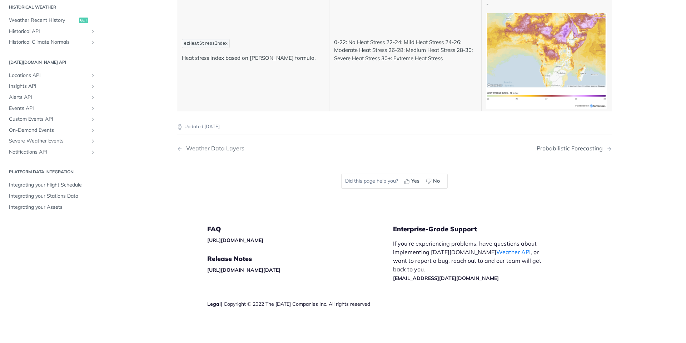 This screenshot has height=343, width=686. I want to click on a: Alerts APIShow subpages for Alerts API, so click(51, 97).